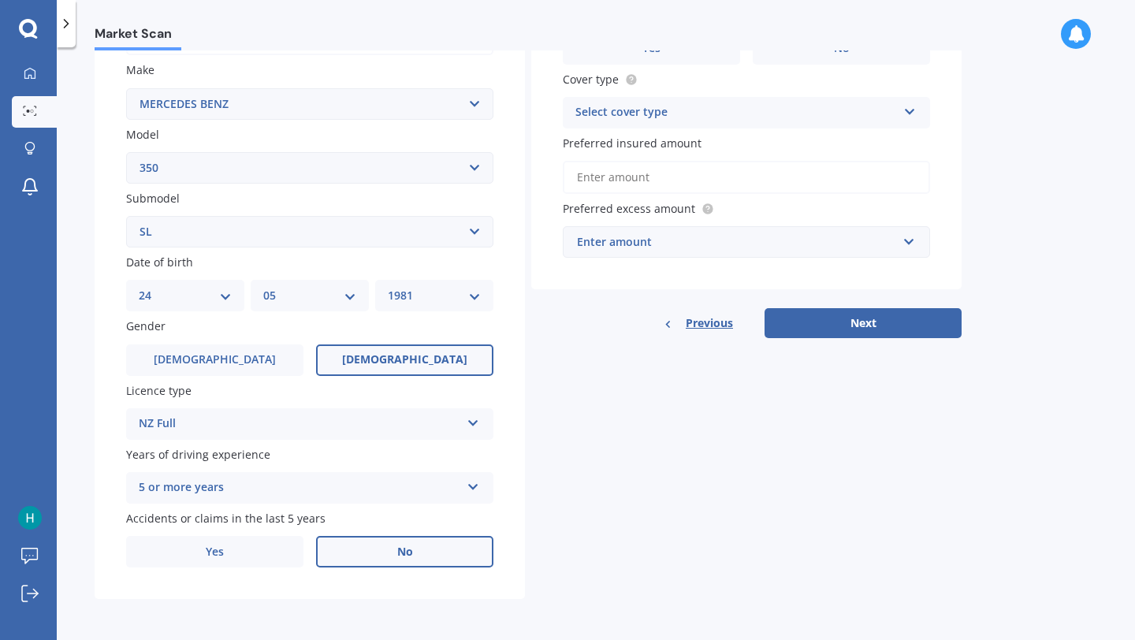 The width and height of the screenshot is (1135, 640). Describe the element at coordinates (159, 262) in the screenshot. I see `span: Date of birth` at that location.